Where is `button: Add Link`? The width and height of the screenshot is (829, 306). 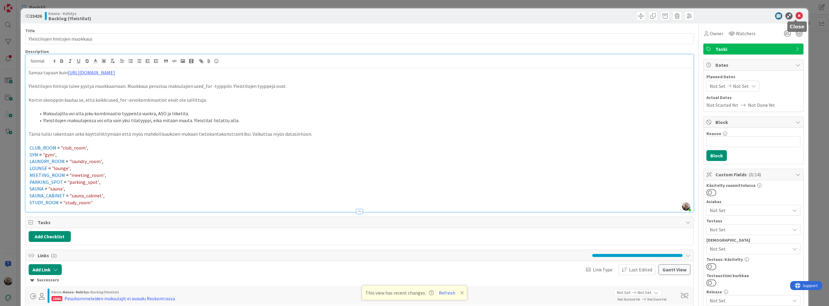 button: Add Link is located at coordinates (45, 270).